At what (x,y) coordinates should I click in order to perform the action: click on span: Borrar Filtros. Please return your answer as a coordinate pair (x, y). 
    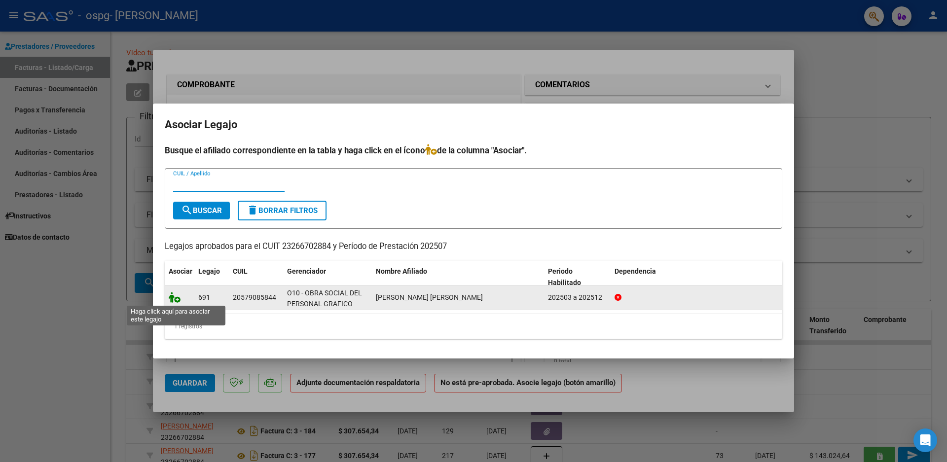
    Looking at the image, I should click on (282, 211).